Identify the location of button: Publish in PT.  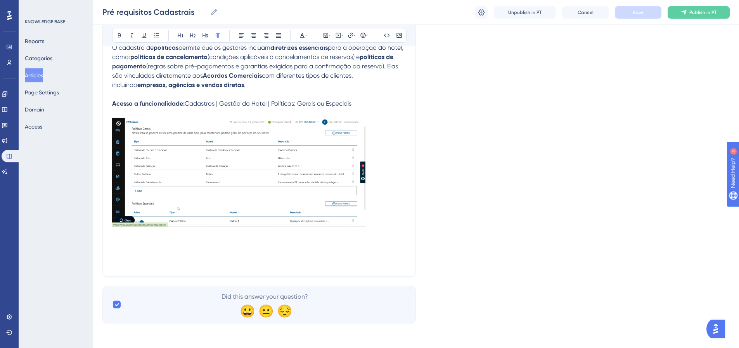
(698, 12).